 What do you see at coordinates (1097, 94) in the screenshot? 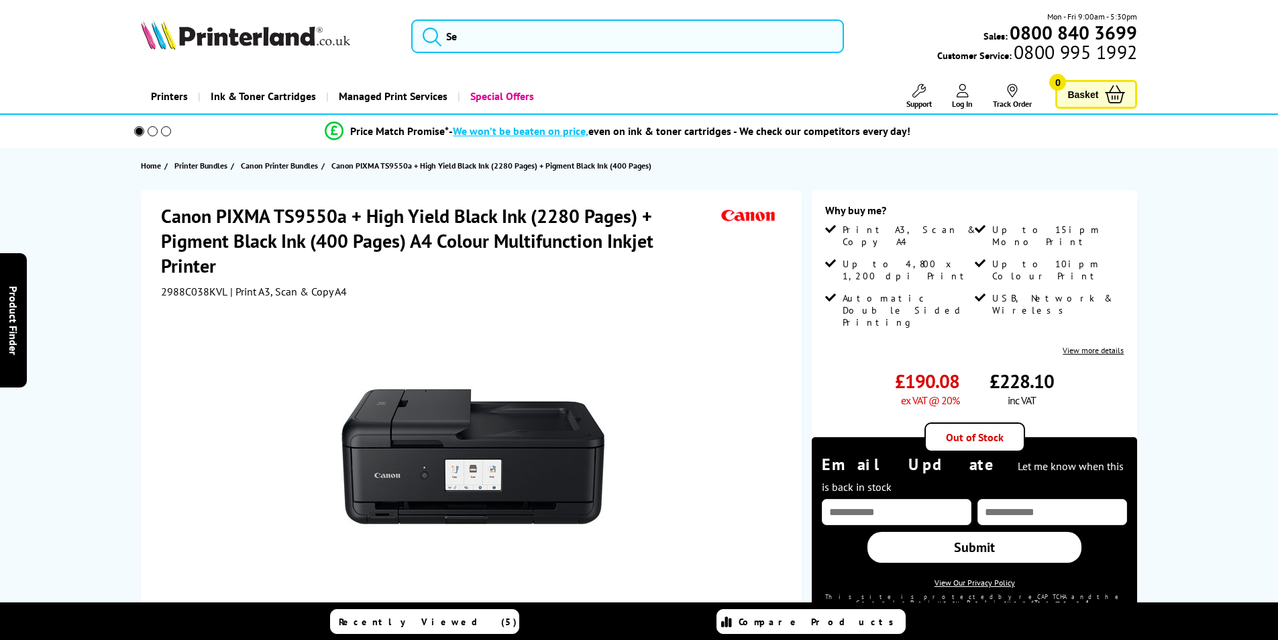
I see `a: Basket 0` at bounding box center [1097, 94].